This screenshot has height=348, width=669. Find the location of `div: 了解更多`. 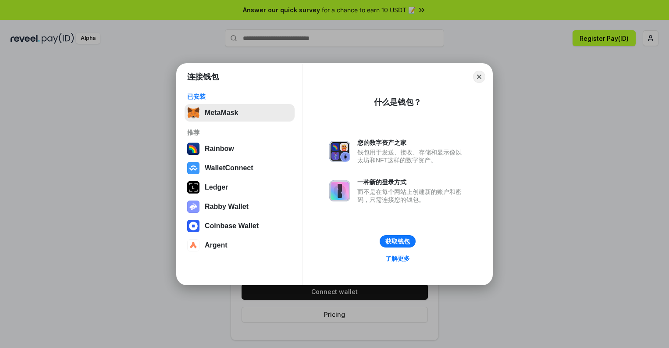

div: 了解更多 is located at coordinates (398, 258).